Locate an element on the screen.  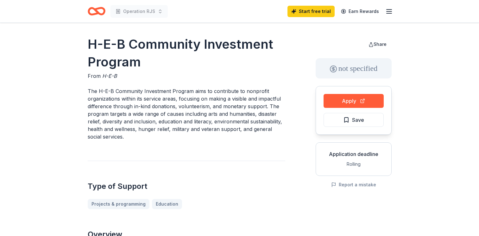
button: Report a mistake is located at coordinates (354, 185).